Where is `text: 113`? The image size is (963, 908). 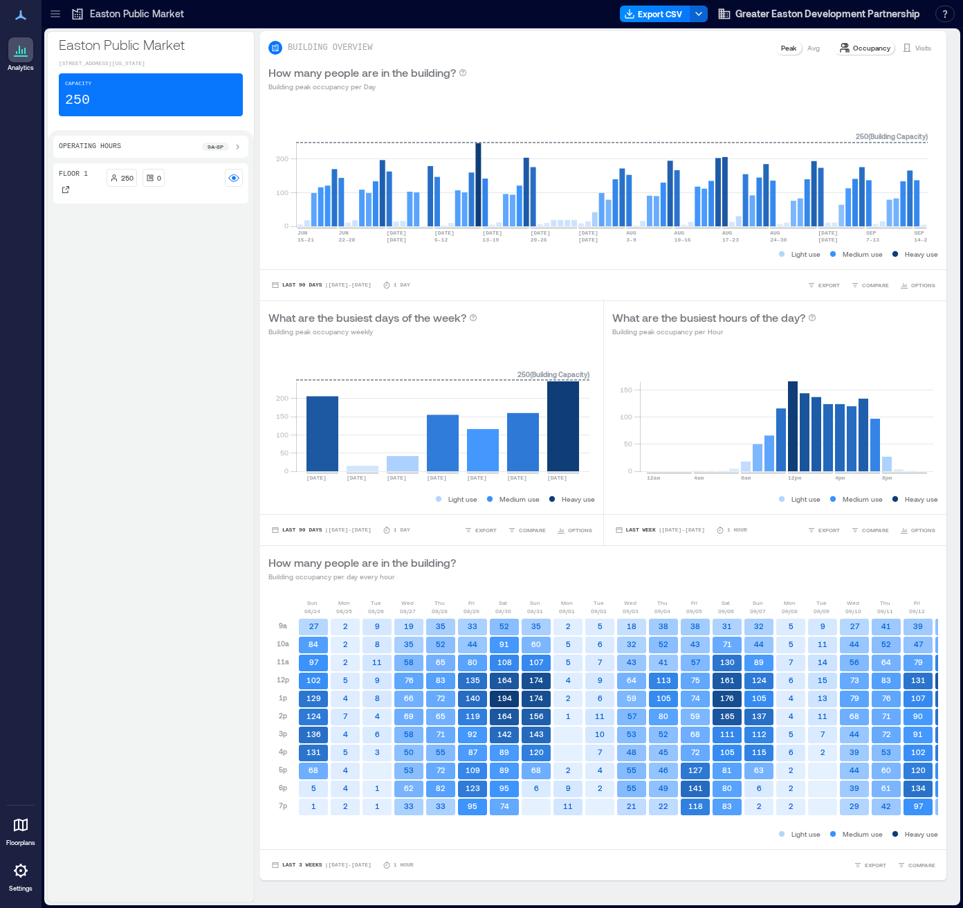 text: 113 is located at coordinates (663, 679).